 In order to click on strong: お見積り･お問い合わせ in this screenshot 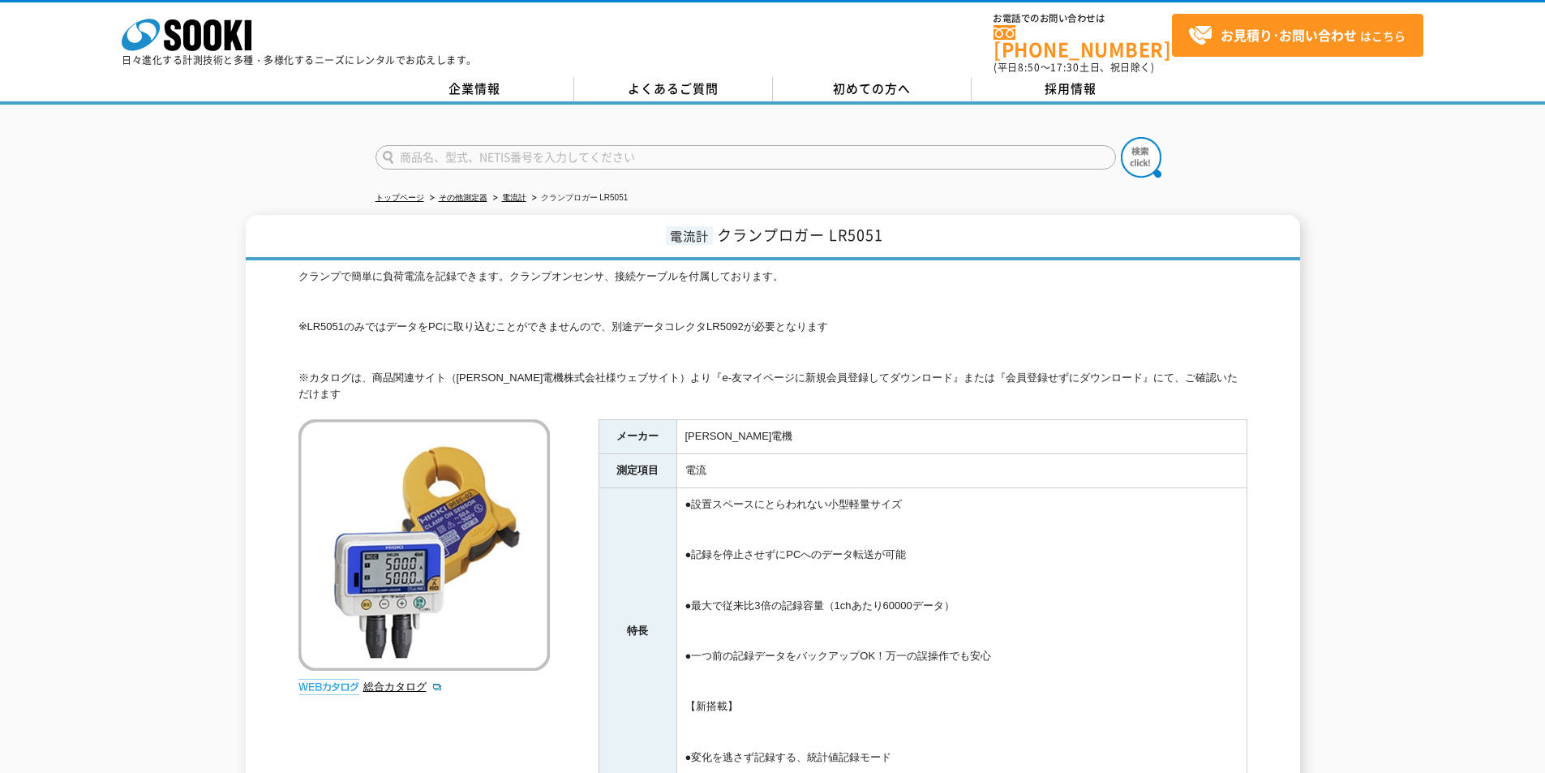, I will do `click(1289, 35)`.